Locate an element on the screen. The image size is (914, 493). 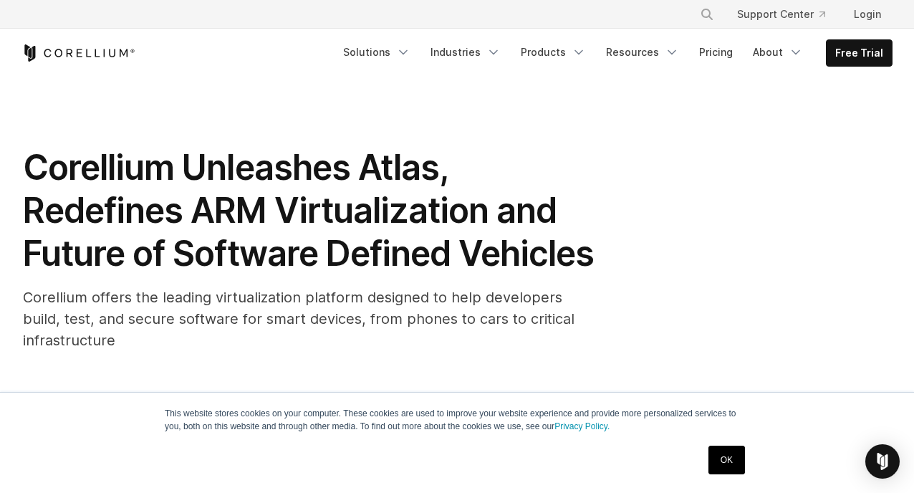
a: Privacy Policy. is located at coordinates (582, 426).